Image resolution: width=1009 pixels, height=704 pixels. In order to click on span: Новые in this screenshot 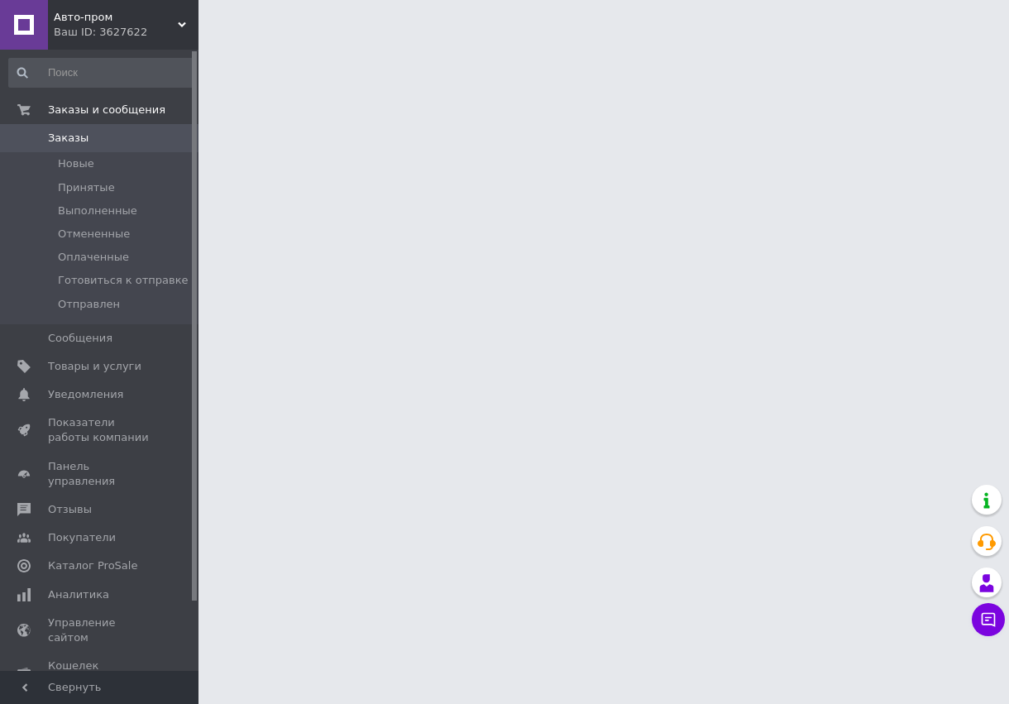, I will do `click(76, 164)`.